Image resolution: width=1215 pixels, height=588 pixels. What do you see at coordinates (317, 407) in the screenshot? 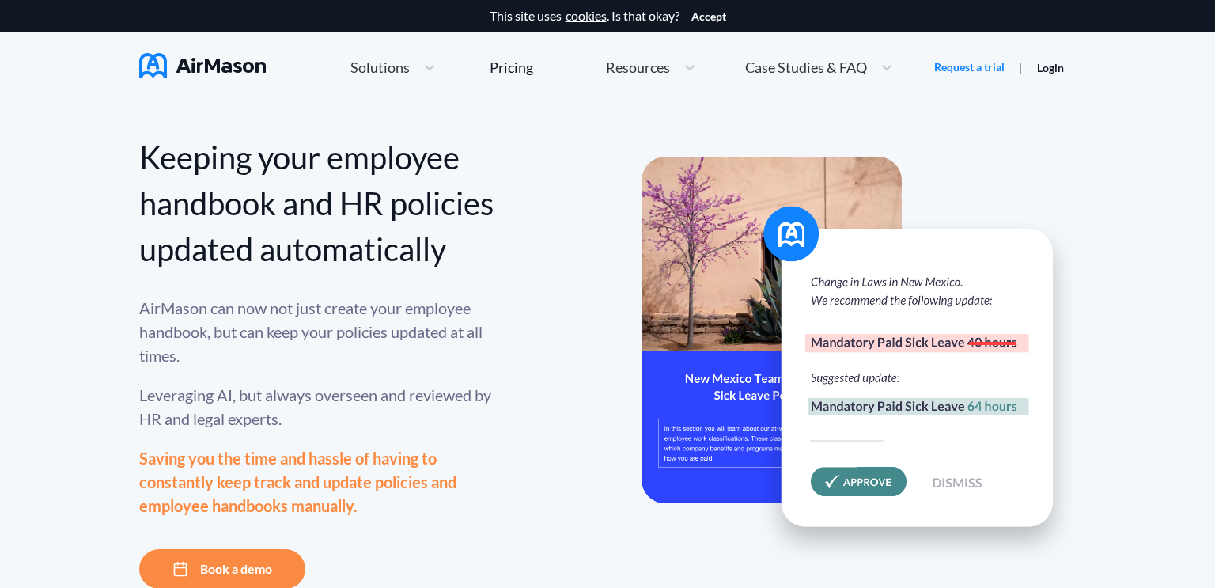
I see `div: Leveraging AI, but always overseen and reviewed by HR and legal experts.` at bounding box center [317, 407].